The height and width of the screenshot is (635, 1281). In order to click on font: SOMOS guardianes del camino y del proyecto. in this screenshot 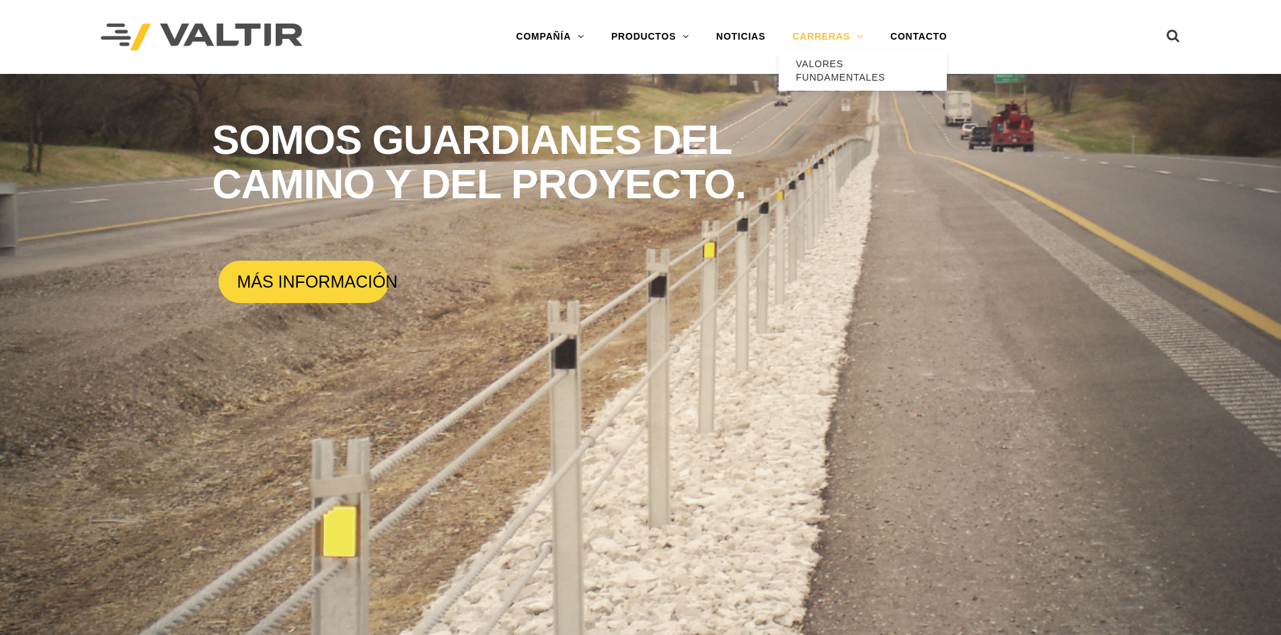, I will do `click(479, 162)`.